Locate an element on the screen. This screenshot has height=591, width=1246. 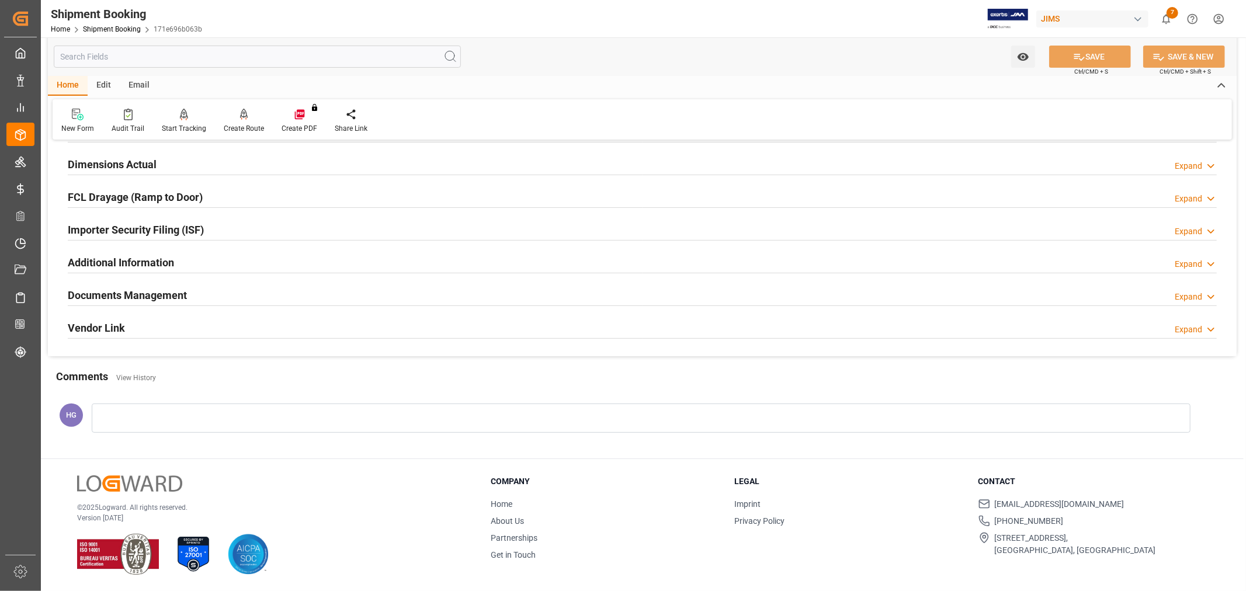
a: About Us is located at coordinates (507, 521).